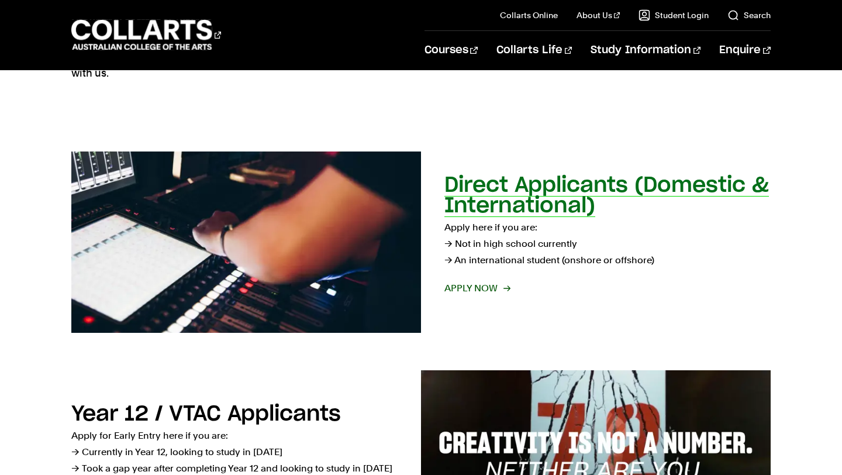 This screenshot has width=842, height=475. Describe the element at coordinates (206, 414) in the screenshot. I see `h2: Year 12 / VTAC Applicants` at that location.